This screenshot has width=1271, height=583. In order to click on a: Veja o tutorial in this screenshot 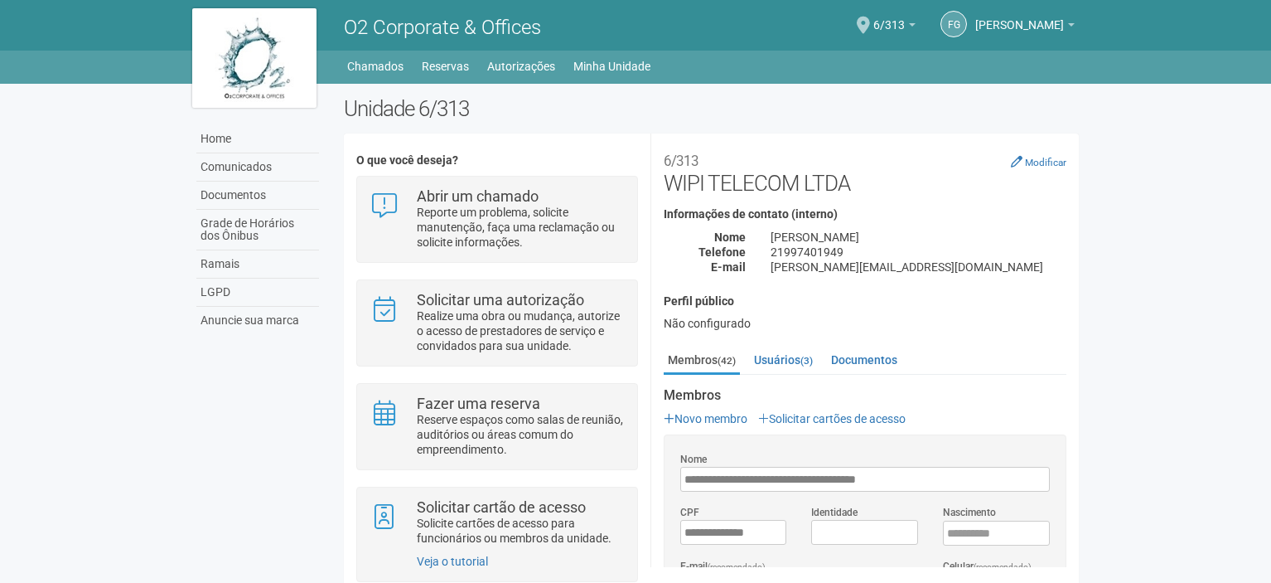, I will do `click(452, 561)`.